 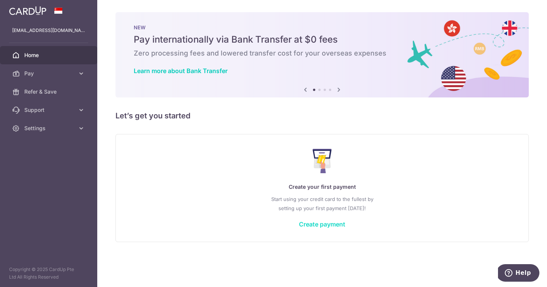 What do you see at coordinates (322, 116) in the screenshot?
I see `h5: Let’s get you started` at bounding box center [322, 116].